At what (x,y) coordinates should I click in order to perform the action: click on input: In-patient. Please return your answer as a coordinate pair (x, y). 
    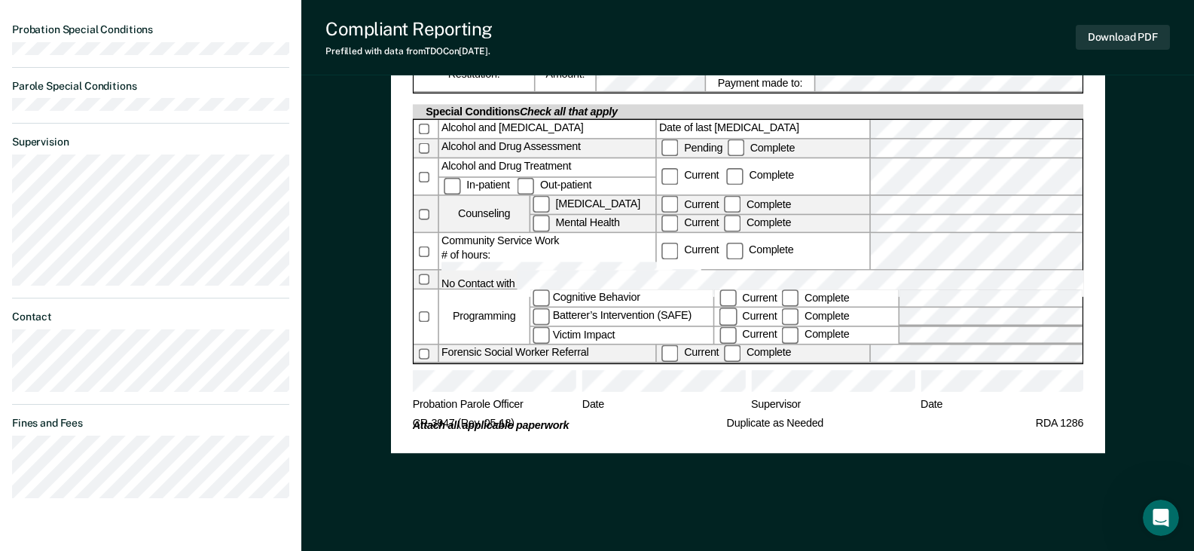
    Looking at the image, I should click on (452, 185).